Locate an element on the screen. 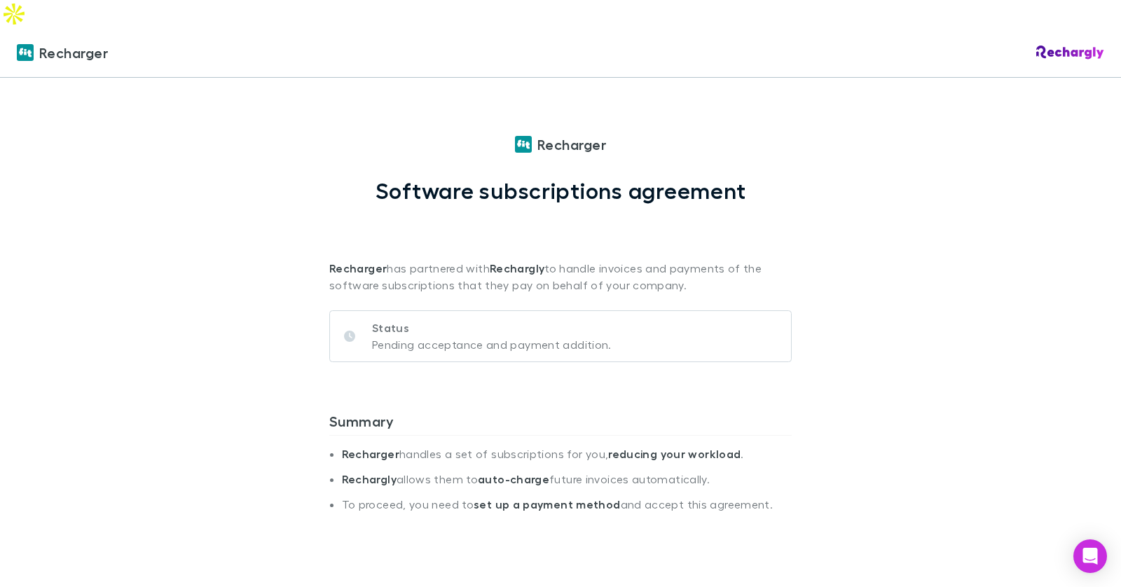  strong: reducing your workload is located at coordinates (674, 454).